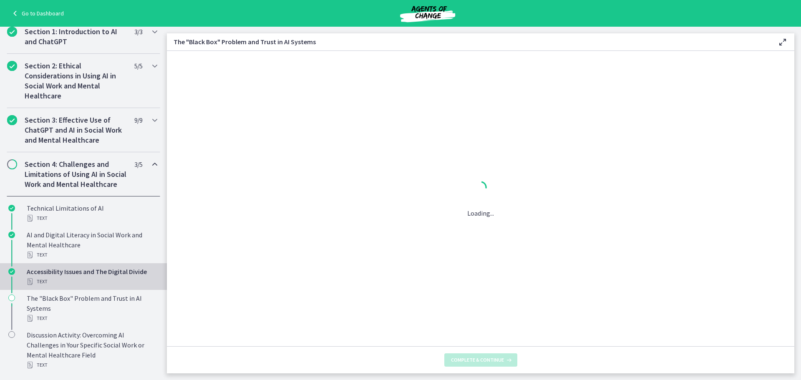 This screenshot has height=380, width=801. I want to click on span: 5 / 5, so click(138, 66).